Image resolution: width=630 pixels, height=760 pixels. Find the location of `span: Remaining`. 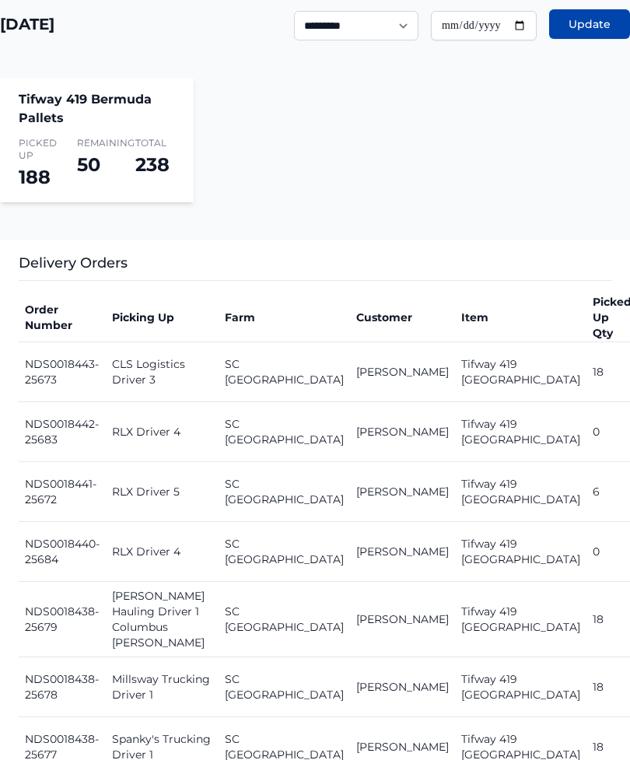

span: Remaining is located at coordinates (96, 144).